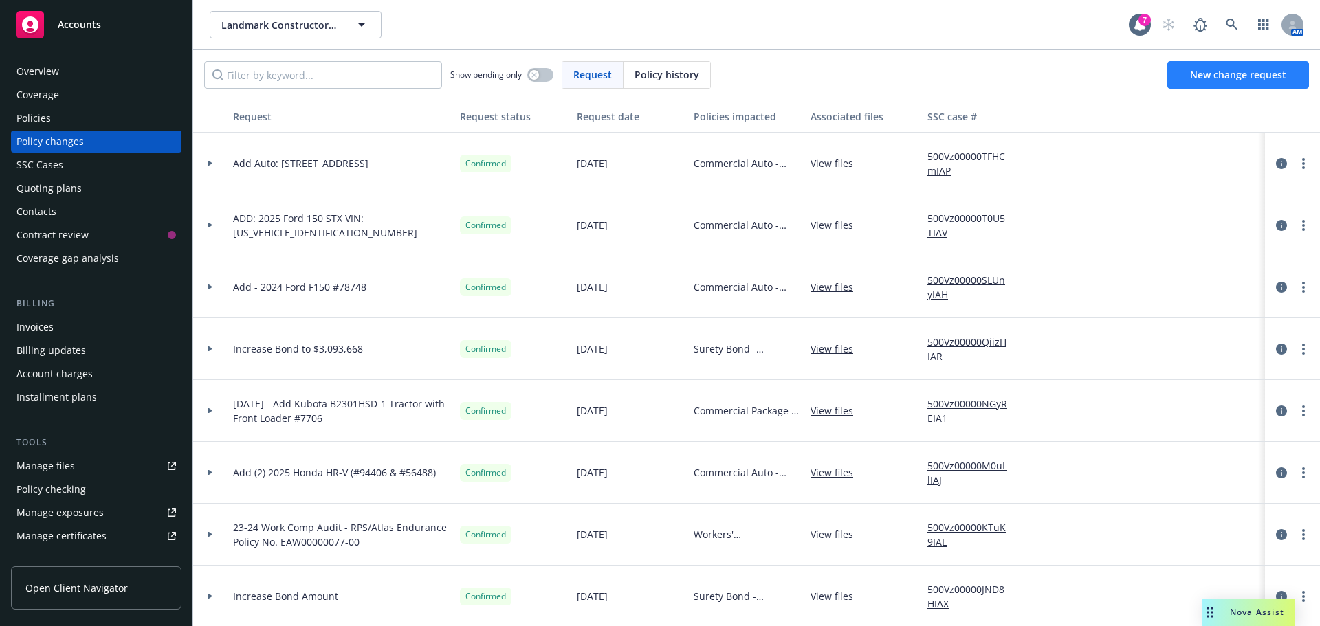 The image size is (1320, 626). What do you see at coordinates (285, 596) in the screenshot?
I see `span: Increase Bond Amount` at bounding box center [285, 596].